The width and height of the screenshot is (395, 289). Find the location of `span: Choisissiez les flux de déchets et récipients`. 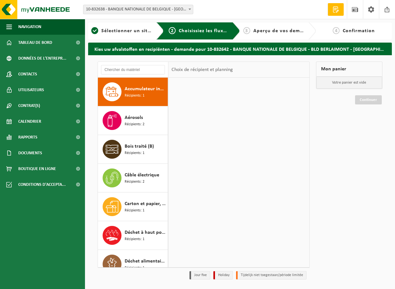

span: Choisissiez les flux de déchets et récipients is located at coordinates (231, 31).